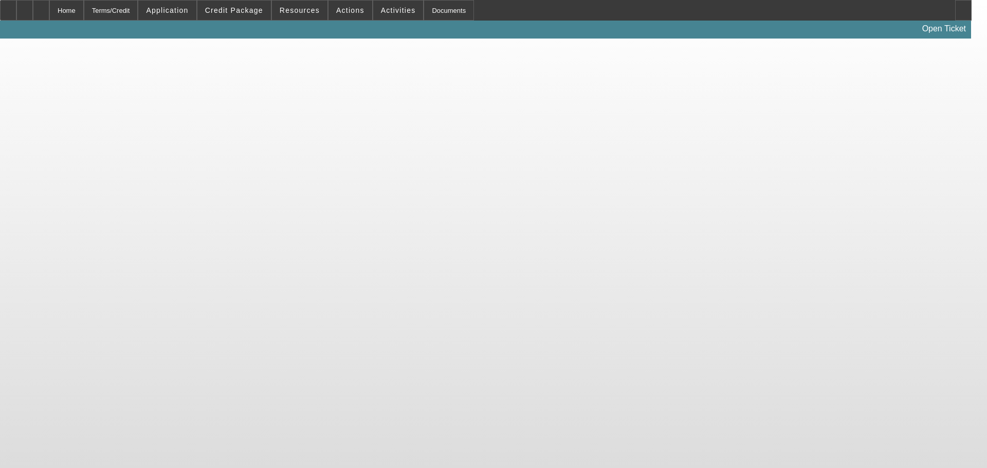 Image resolution: width=987 pixels, height=468 pixels. I want to click on button: Credit Package, so click(234, 10).